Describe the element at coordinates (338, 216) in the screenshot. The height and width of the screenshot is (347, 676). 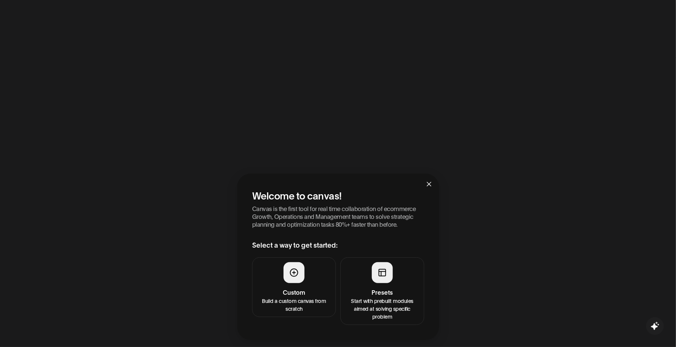
I see `p: Canvas is the first tool for real time collaboration of ecommerce Growth, Operations and Manageme...` at that location.